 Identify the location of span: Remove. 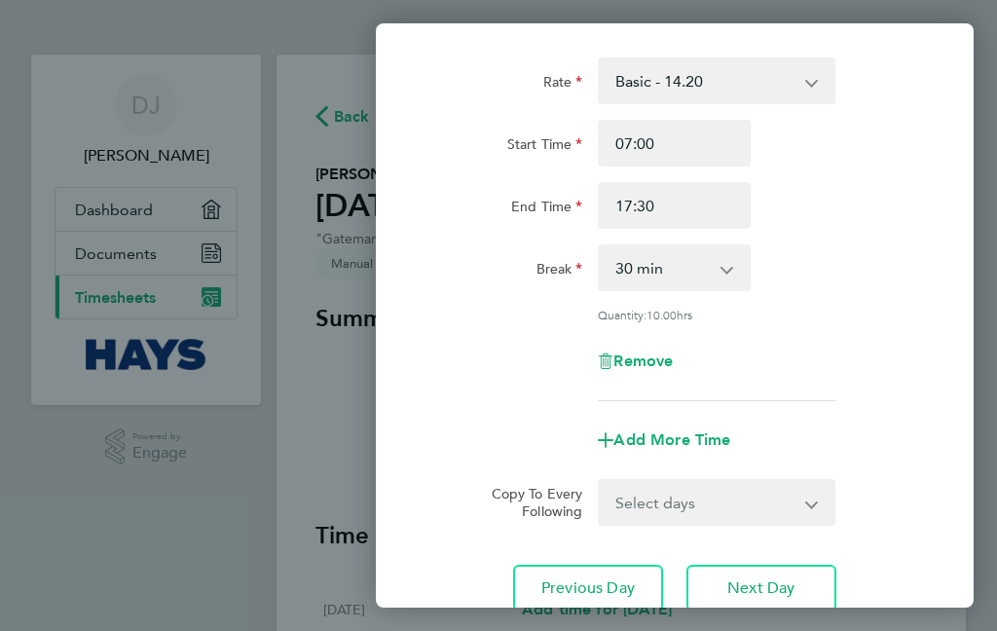
(643, 360).